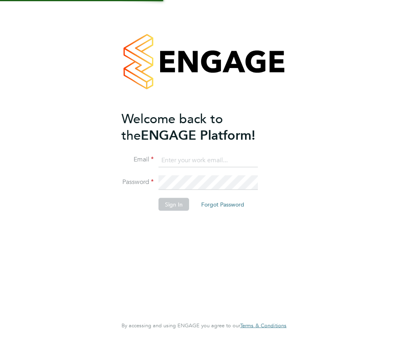  What do you see at coordinates (200, 127) in the screenshot?
I see `h2: ENGAGE Platform!` at bounding box center [200, 127].